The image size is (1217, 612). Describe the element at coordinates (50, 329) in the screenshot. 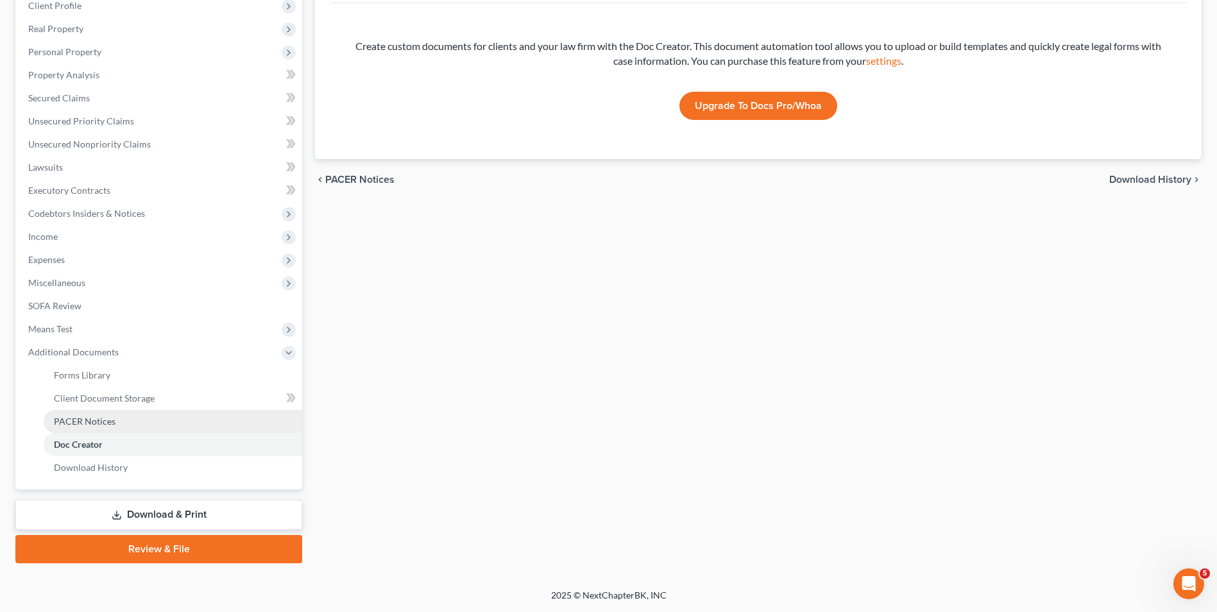

I see `span: Means Test` at that location.